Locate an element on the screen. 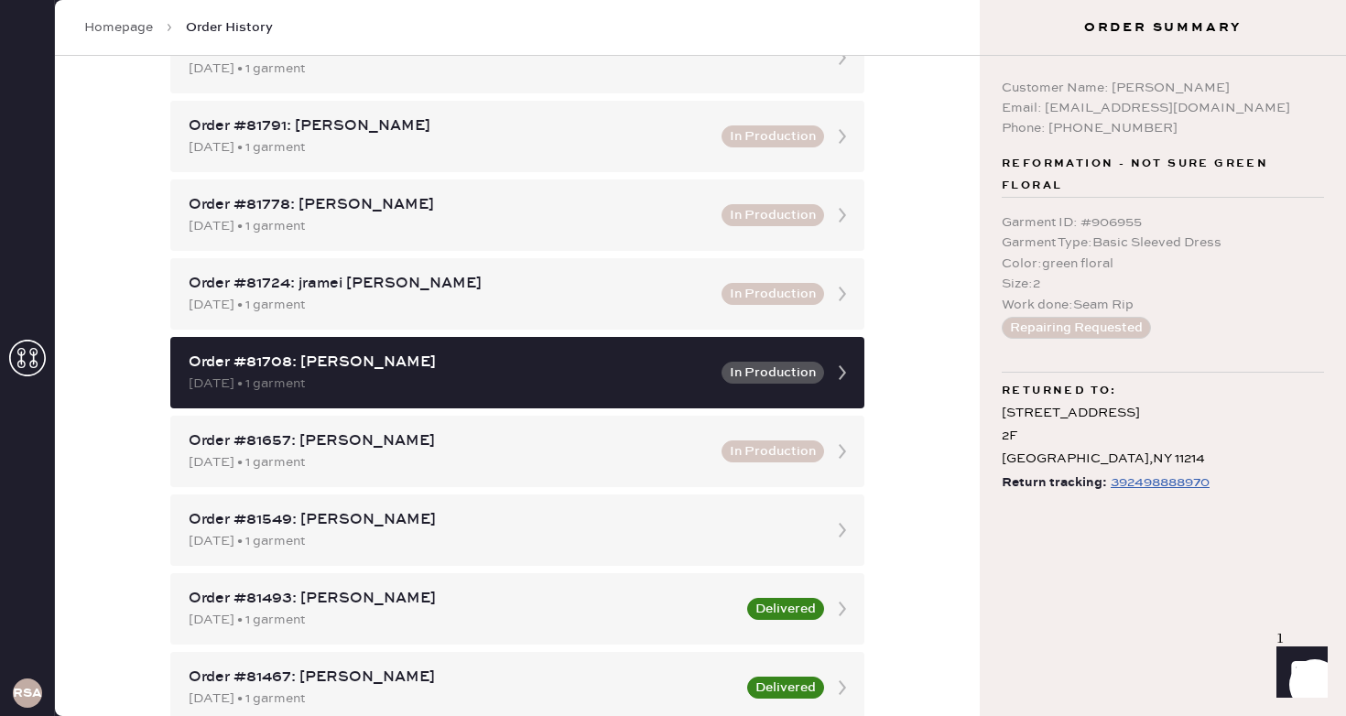  a: Homepage is located at coordinates (118, 27).